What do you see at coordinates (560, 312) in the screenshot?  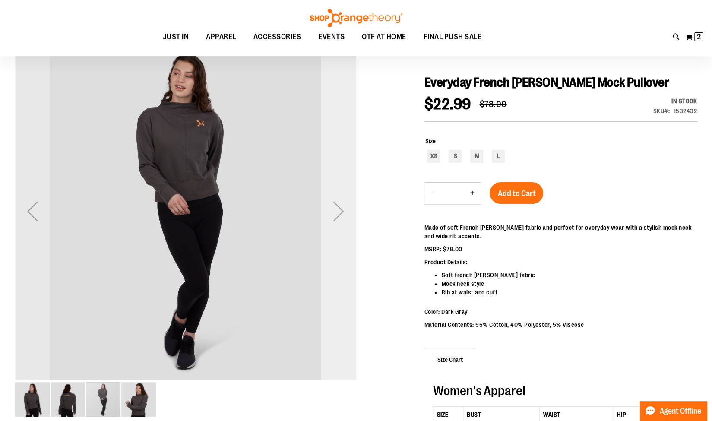 I see `p: Color: Dark Gray` at bounding box center [560, 312].